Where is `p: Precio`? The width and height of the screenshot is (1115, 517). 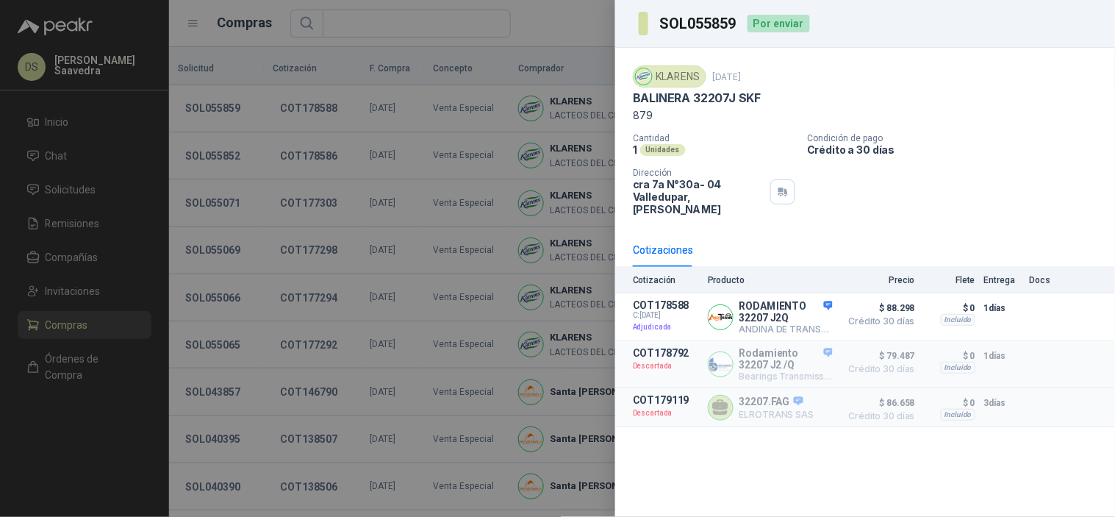
p: Precio is located at coordinates (878, 280).